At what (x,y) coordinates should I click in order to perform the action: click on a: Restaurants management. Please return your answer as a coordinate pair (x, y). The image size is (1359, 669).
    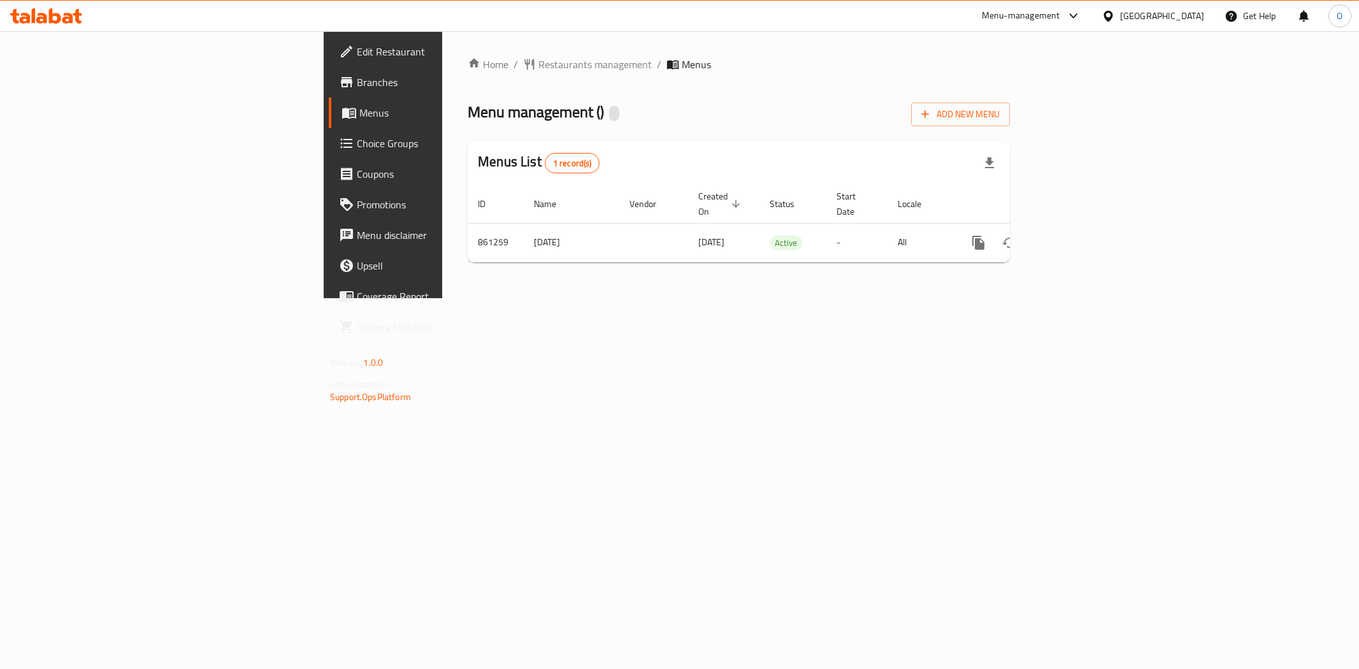
    Looking at the image, I should click on (587, 64).